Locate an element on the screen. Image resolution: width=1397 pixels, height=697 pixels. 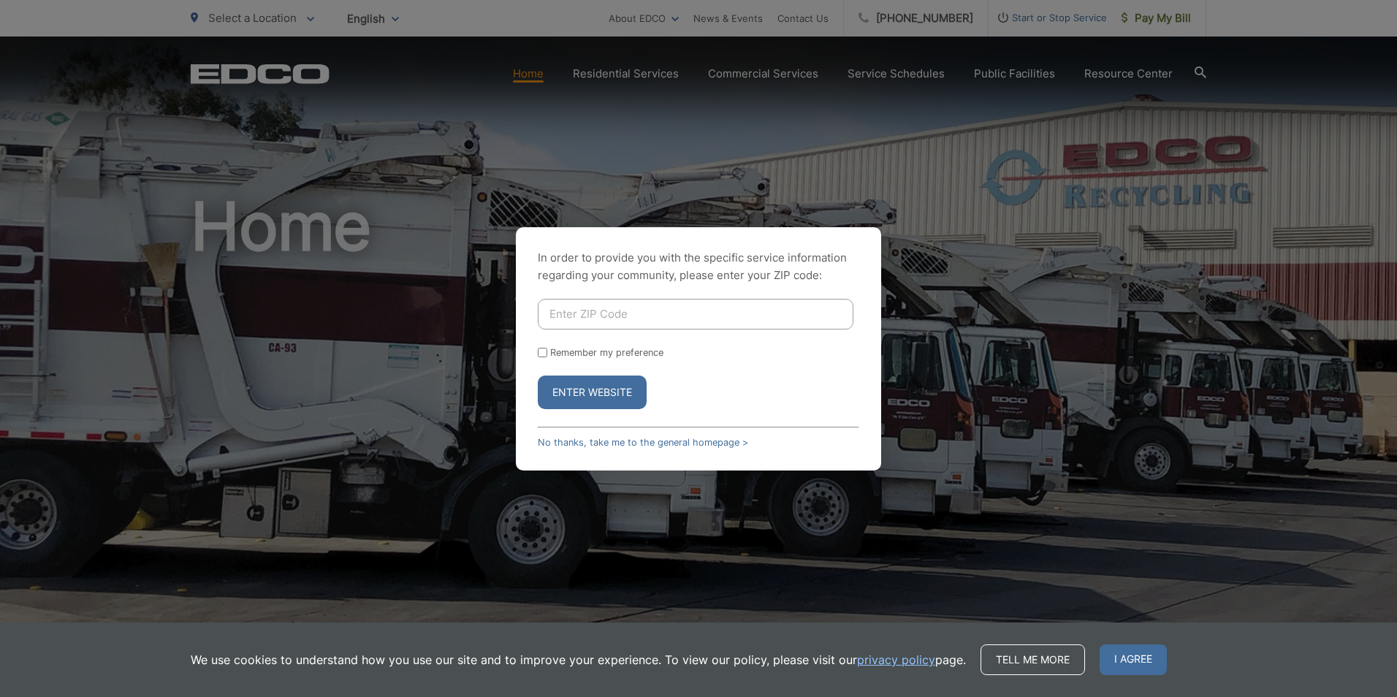
p: In order to provide you with the specific service information regarding your community, please en... is located at coordinates (698, 267).